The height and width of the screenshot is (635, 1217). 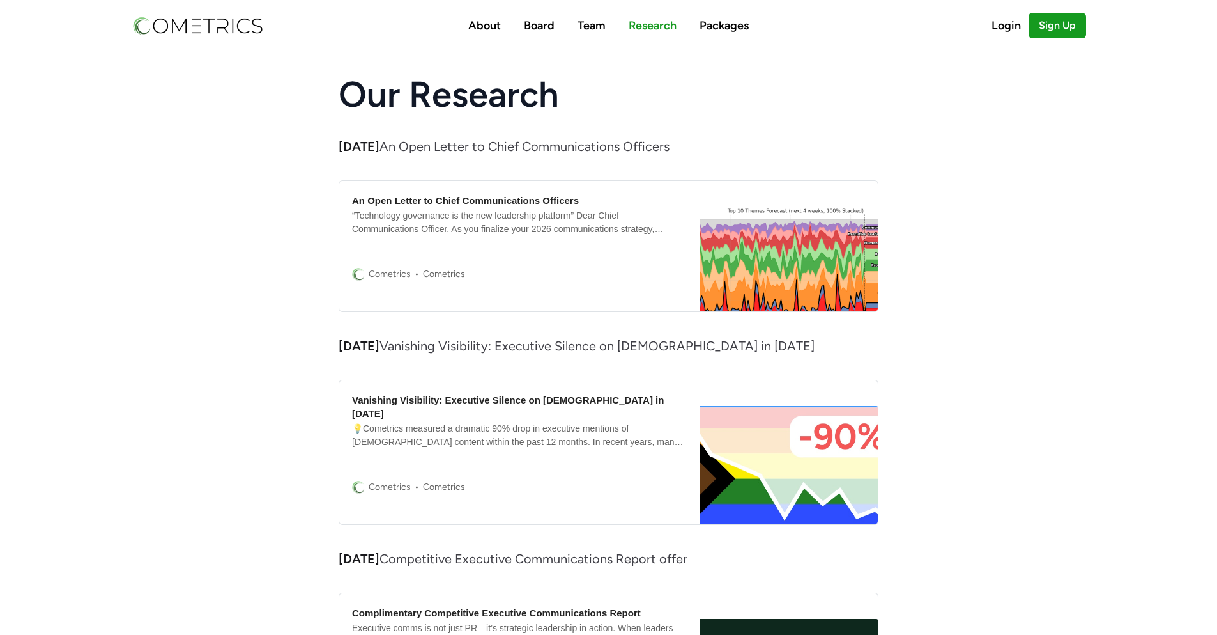 What do you see at coordinates (539, 26) in the screenshot?
I see `a: Board` at bounding box center [539, 26].